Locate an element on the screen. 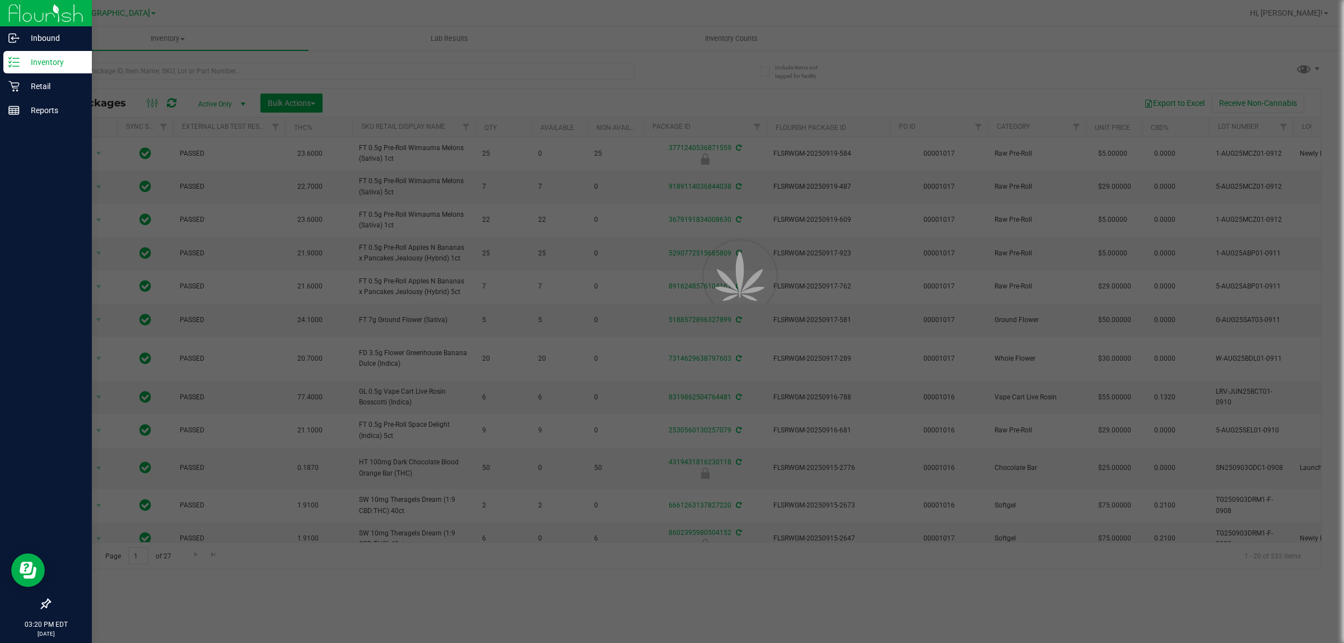  p: Reports is located at coordinates (53, 110).